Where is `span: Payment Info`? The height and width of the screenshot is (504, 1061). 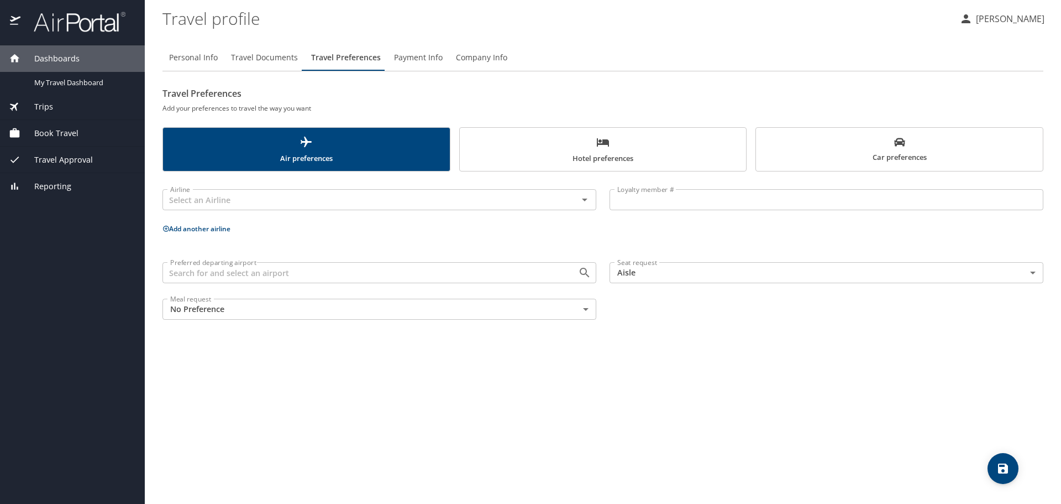
span: Payment Info is located at coordinates (418, 57).